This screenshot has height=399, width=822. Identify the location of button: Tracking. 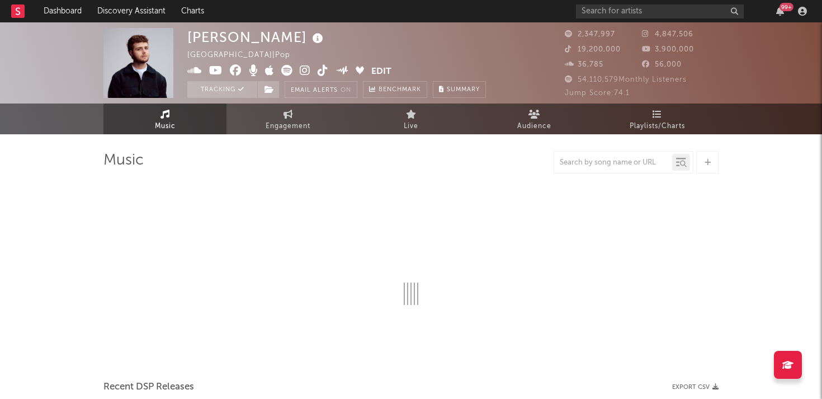
(222, 89).